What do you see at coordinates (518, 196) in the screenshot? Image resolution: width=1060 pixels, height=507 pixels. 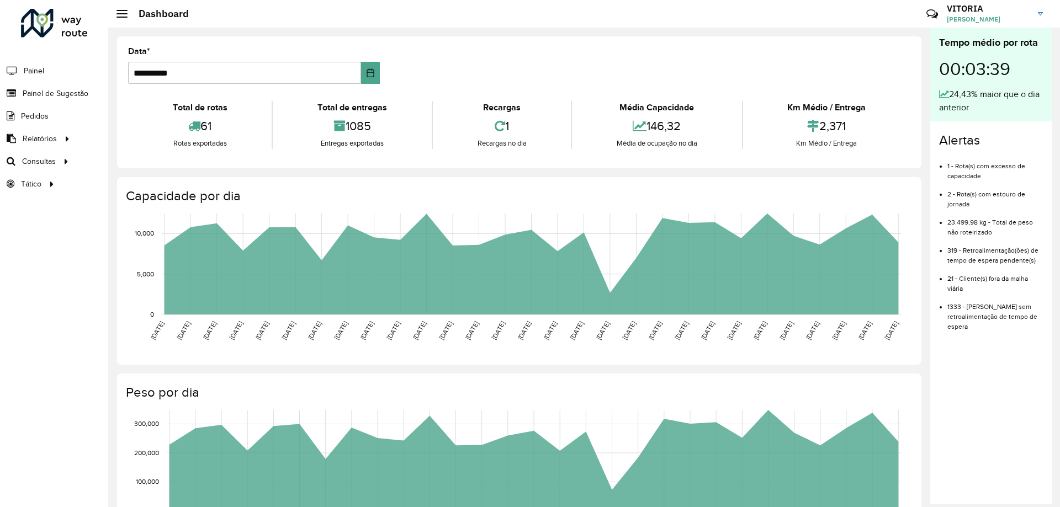 I see `h4: Capacidade por dia` at bounding box center [518, 196].